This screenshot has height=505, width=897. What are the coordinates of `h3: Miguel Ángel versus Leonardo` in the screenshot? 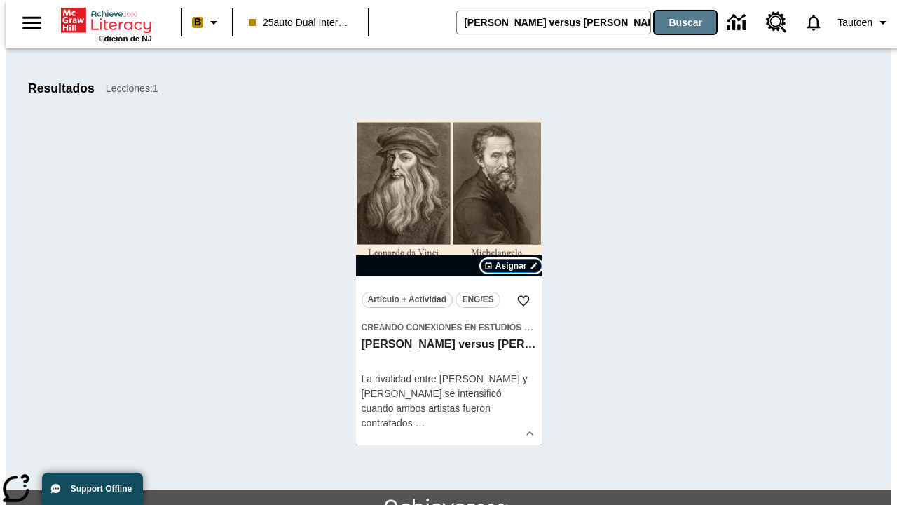 It's located at (449, 344).